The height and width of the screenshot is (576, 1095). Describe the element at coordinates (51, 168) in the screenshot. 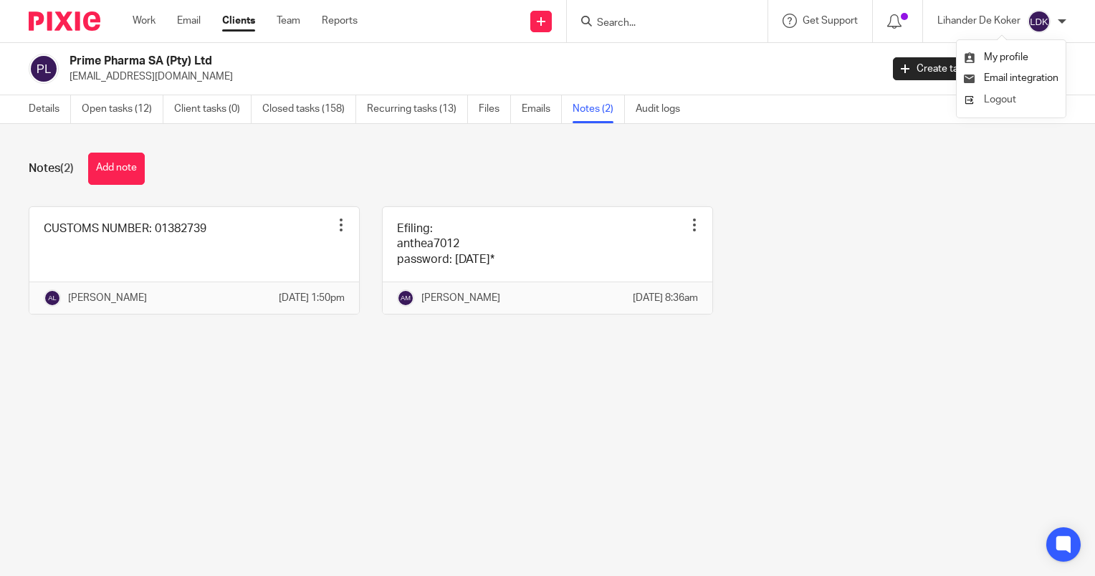

I see `h1: Notes` at that location.